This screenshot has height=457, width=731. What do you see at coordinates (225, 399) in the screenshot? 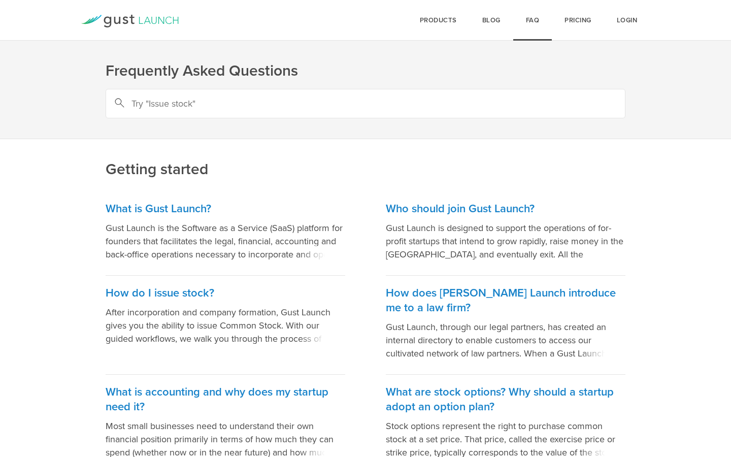
I see `h3: What is accounting and why does my startup need it?` at bounding box center [225, 399].